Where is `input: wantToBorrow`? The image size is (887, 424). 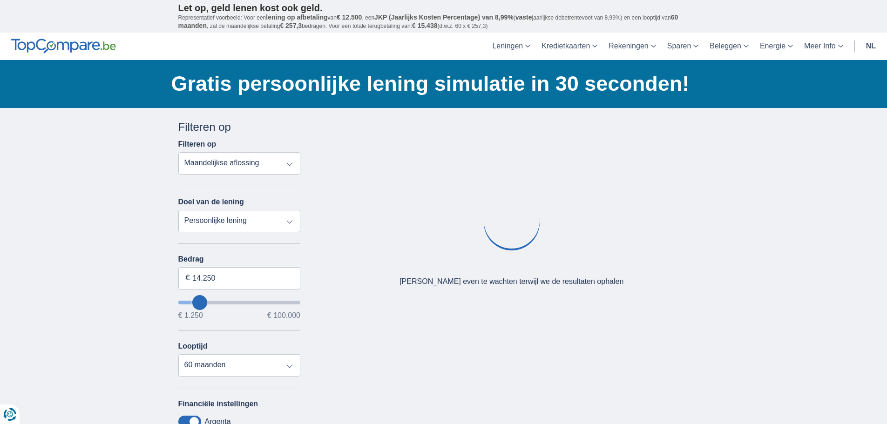 input: wantToBorrow is located at coordinates (239, 303).